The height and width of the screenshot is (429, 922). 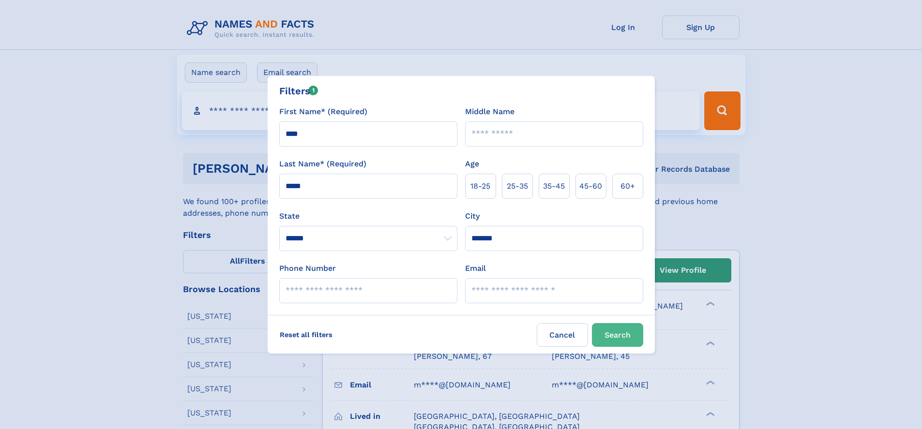 What do you see at coordinates (563, 335) in the screenshot?
I see `label: Cancel` at bounding box center [563, 335].